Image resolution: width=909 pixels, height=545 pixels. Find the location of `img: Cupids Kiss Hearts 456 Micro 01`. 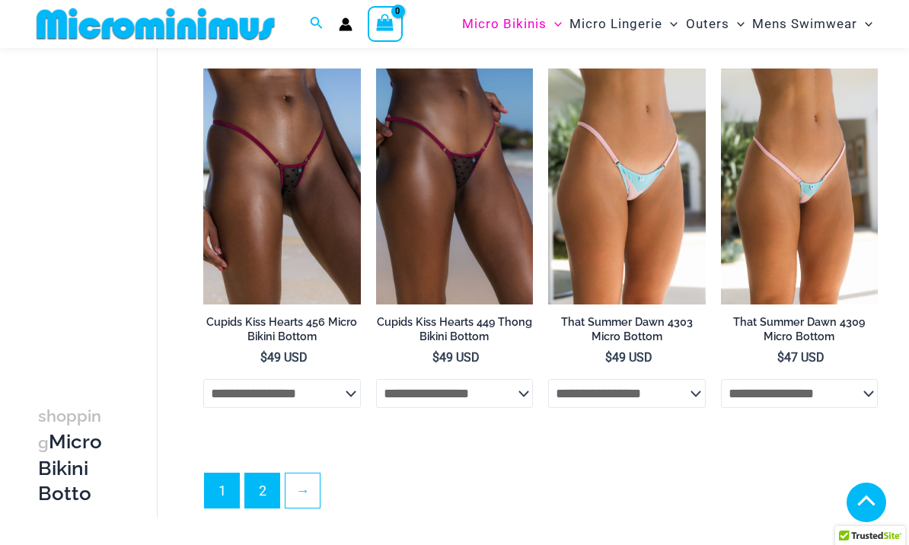

img: Cupids Kiss Hearts 456 Micro 01 is located at coordinates (282, 187).